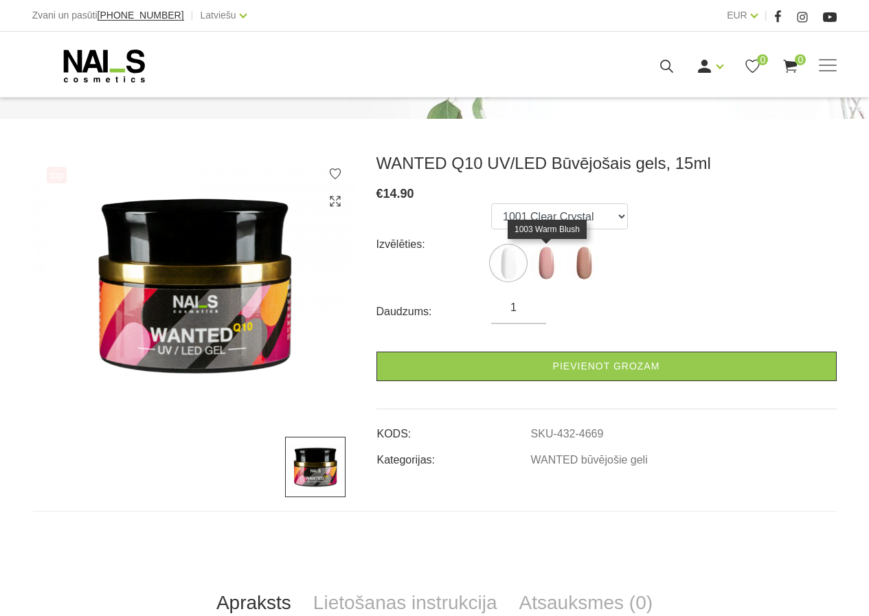 The image size is (869, 616). What do you see at coordinates (434, 245) in the screenshot?
I see `div: Izvēlēties:` at bounding box center [434, 245].